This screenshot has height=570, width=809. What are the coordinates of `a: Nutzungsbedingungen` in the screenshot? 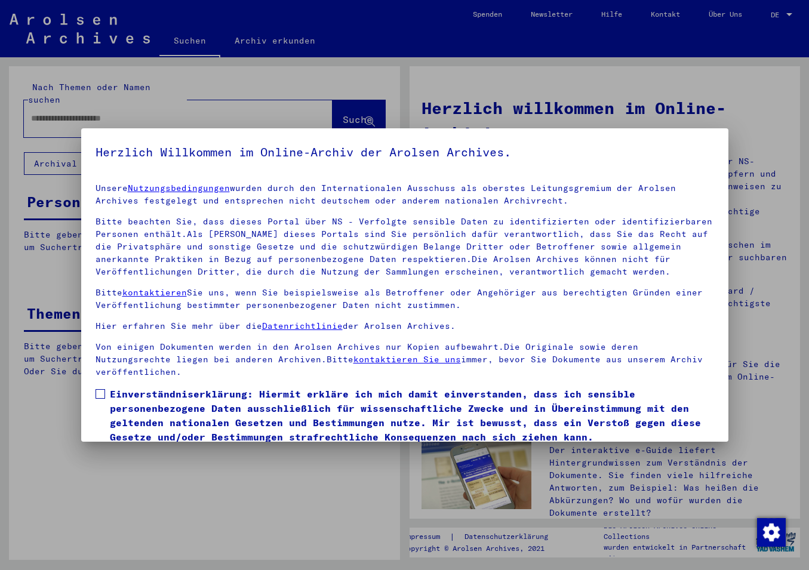 It's located at (179, 188).